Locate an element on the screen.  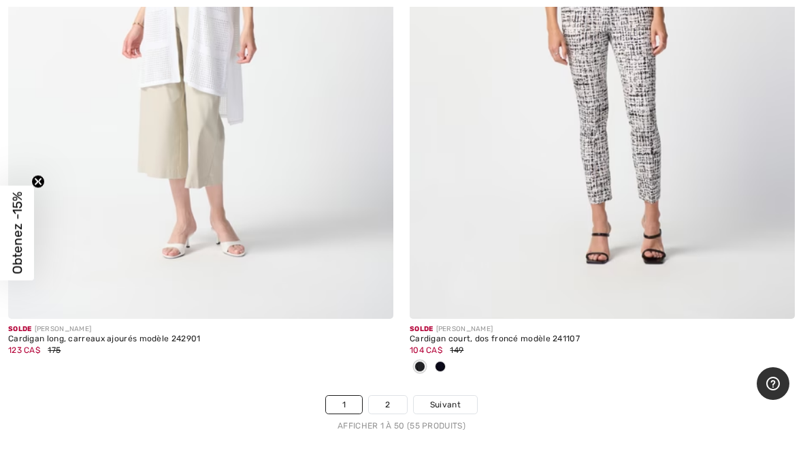
span: 175 is located at coordinates (54, 350).